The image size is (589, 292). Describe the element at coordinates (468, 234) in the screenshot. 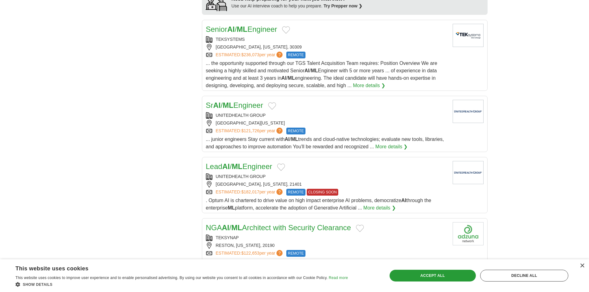

I see `img: Company logo` at that location.